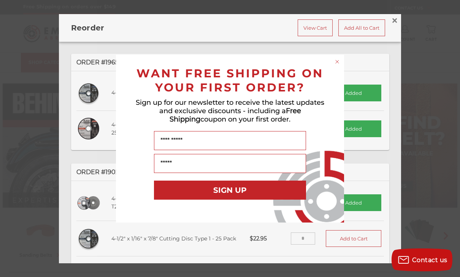  I want to click on span: Free Shipping, so click(236, 115).